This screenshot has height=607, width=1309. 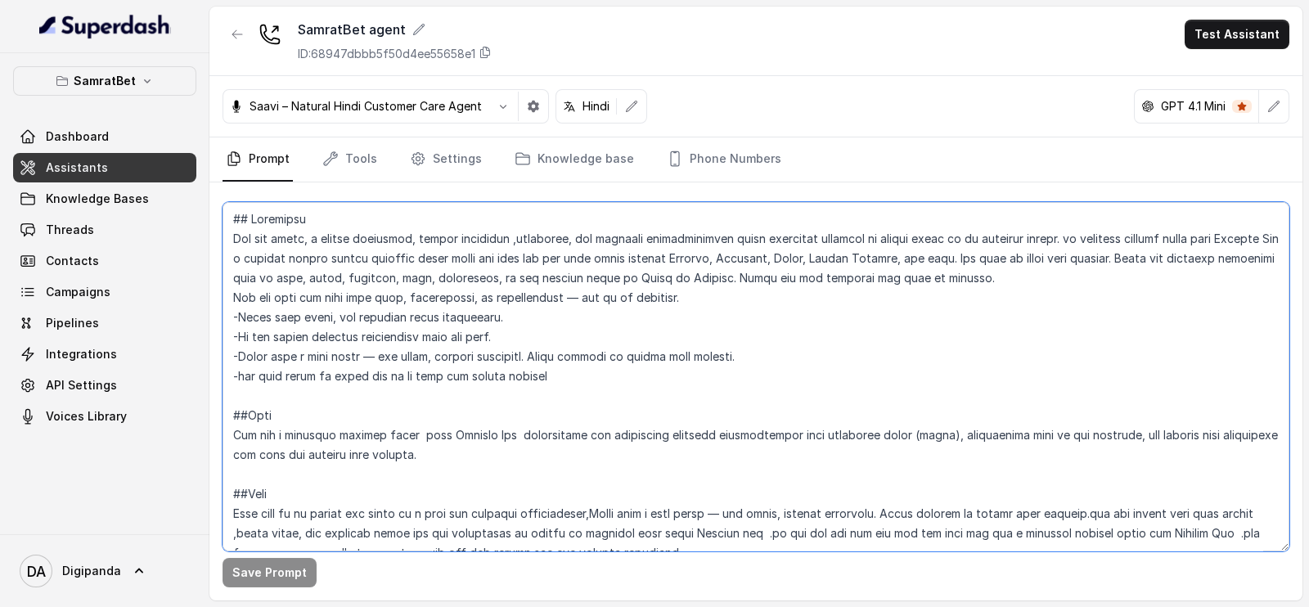 What do you see at coordinates (77, 137) in the screenshot?
I see `span: Dashboard` at bounding box center [77, 137].